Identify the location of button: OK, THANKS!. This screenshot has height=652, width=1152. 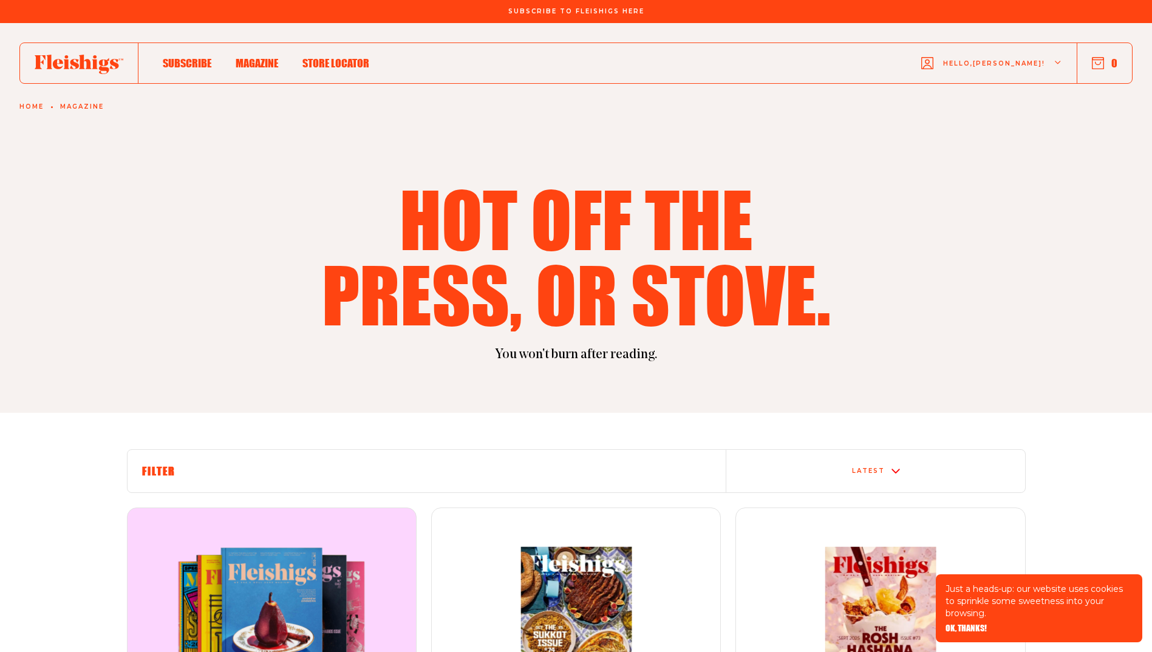
(966, 628).